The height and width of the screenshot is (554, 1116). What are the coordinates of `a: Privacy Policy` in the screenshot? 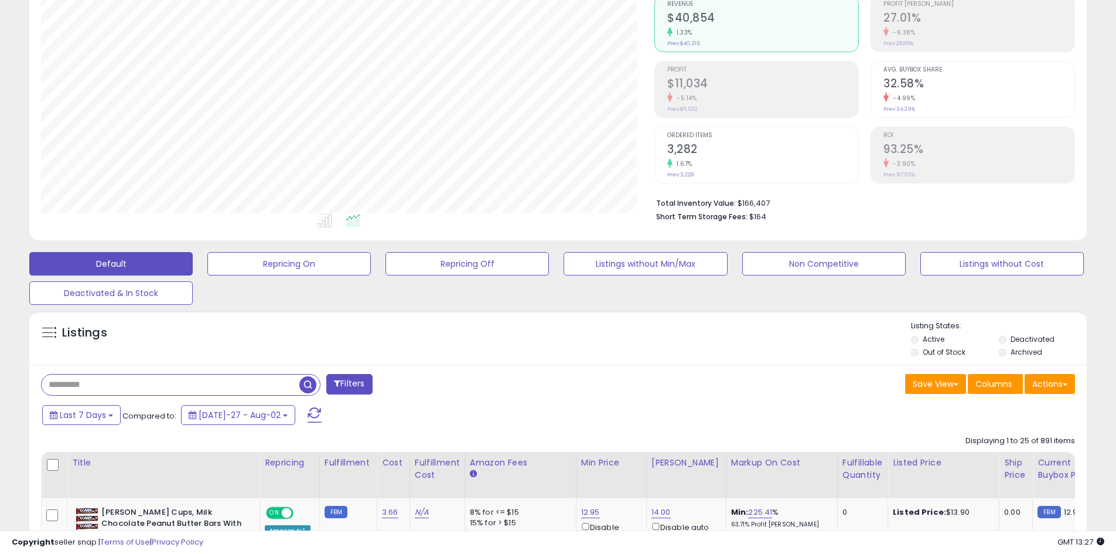 It's located at (178, 541).